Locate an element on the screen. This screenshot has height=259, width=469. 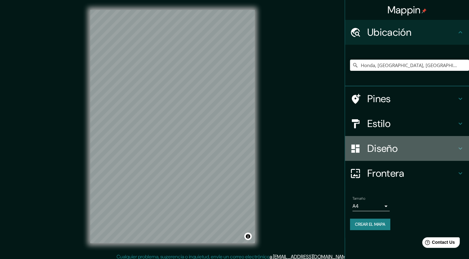
div: Pines is located at coordinates (407, 99).